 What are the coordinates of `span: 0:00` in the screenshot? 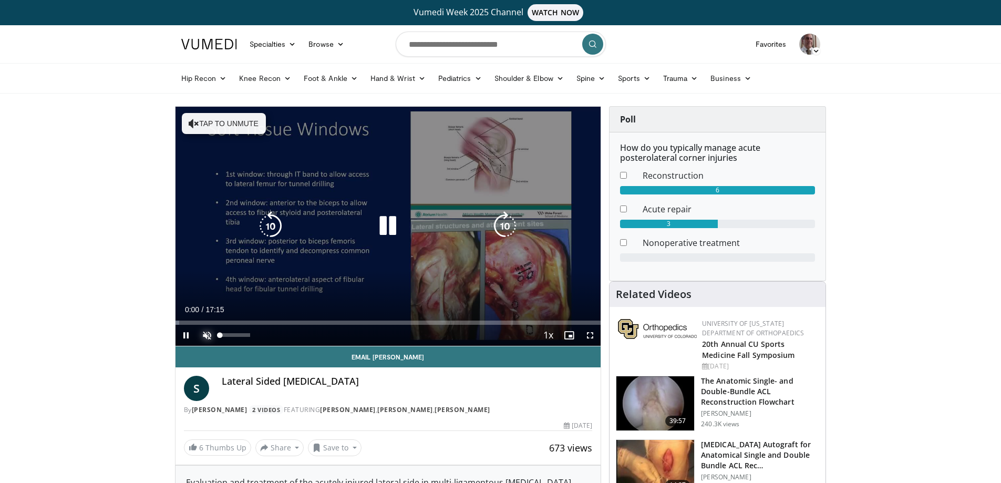 It's located at (192, 309).